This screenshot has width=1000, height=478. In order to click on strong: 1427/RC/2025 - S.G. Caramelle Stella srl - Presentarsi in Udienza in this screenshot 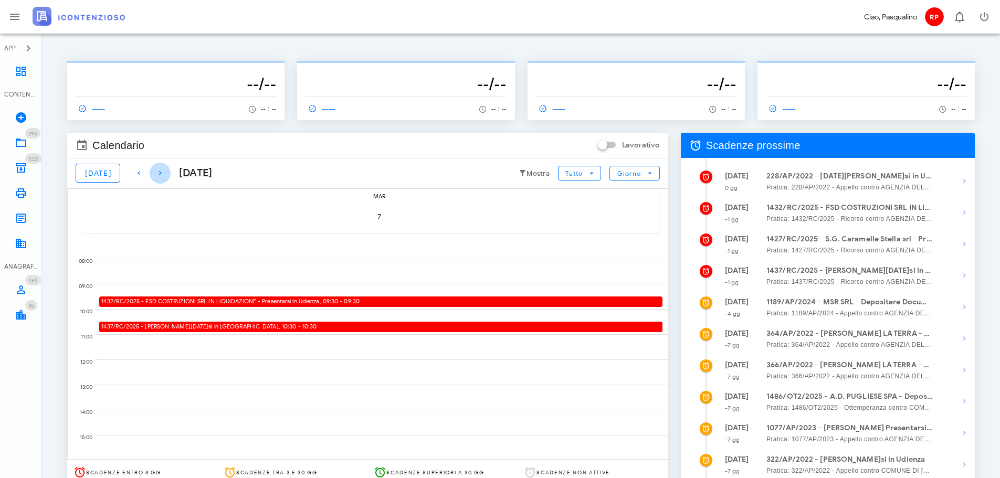, I will do `click(850, 239)`.